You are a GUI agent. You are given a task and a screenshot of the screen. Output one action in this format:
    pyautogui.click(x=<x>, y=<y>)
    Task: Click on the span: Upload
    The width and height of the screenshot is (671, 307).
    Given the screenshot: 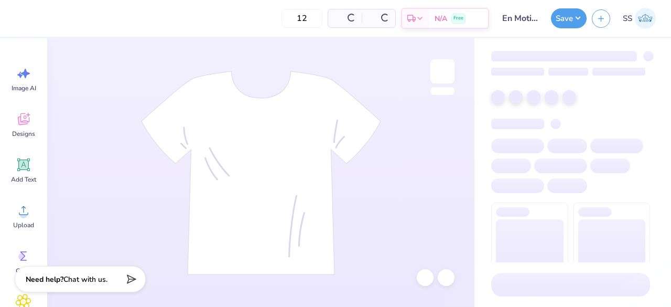 What is the action you would take?
    pyautogui.click(x=24, y=225)
    